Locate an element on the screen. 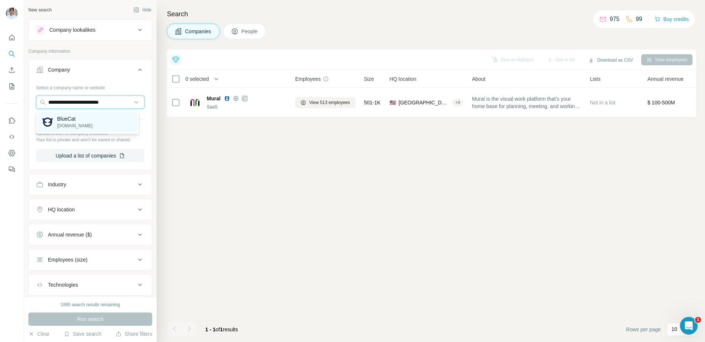 This screenshot has width=705, height=342. p: Your list is private and won't be saved or shared. is located at coordinates (90, 140).